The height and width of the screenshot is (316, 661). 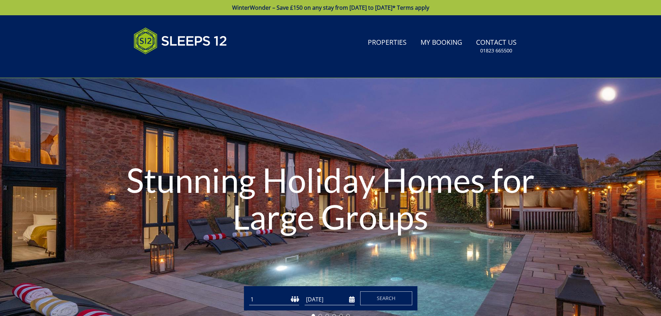 I want to click on img: Sleeps 12, so click(x=180, y=41).